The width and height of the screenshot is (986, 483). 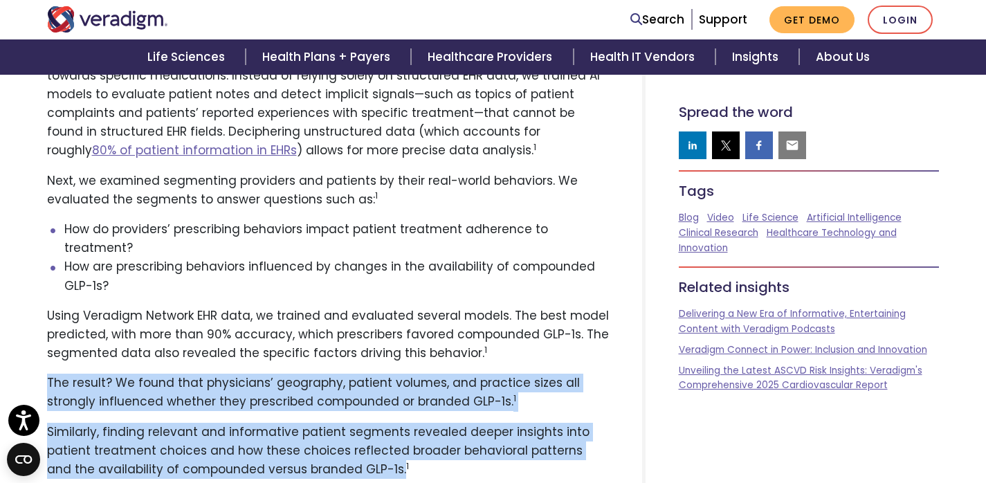 I want to click on a: Blog, so click(x=688, y=217).